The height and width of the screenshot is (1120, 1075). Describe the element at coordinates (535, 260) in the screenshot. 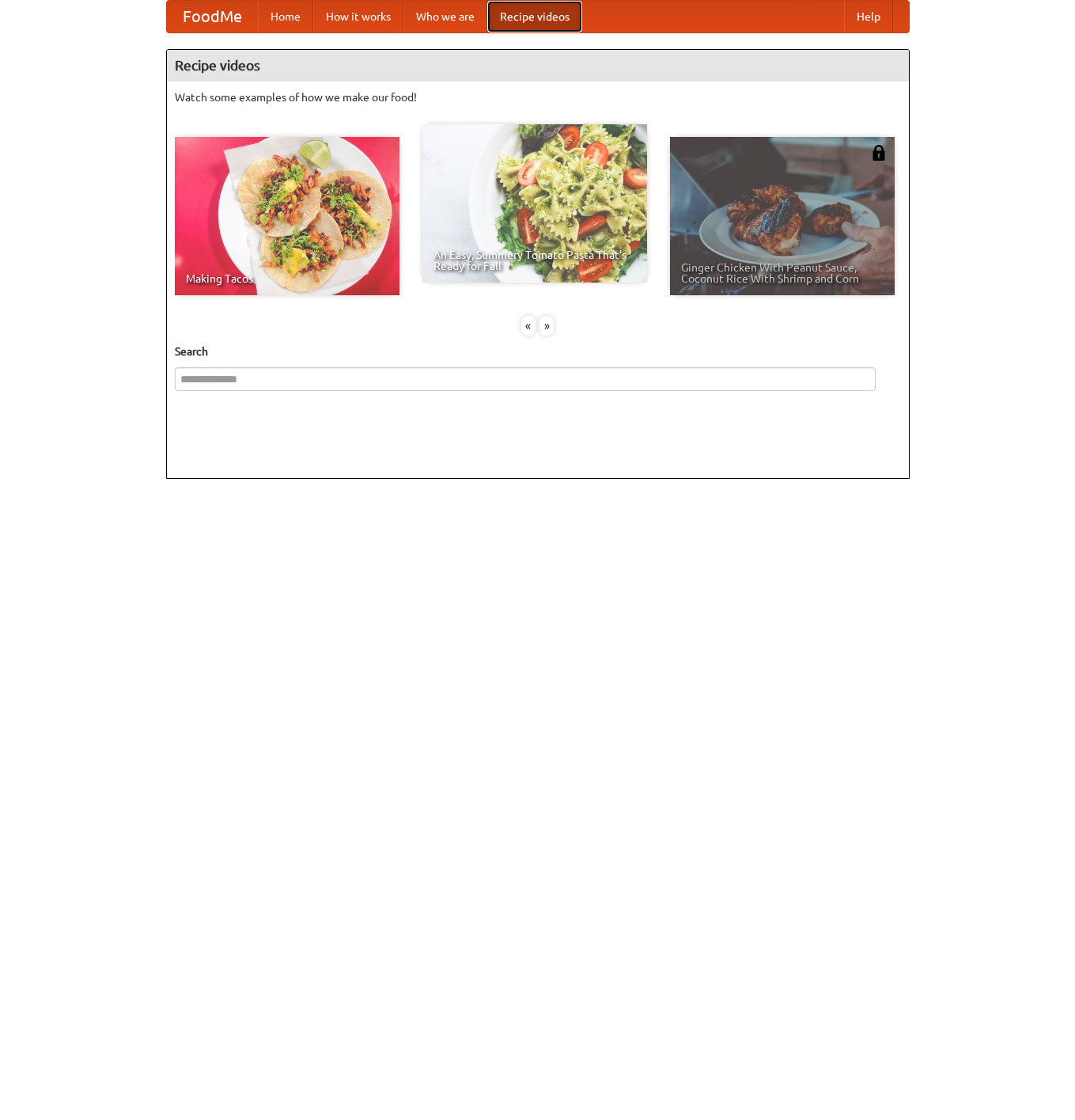

I see `span: An Easy, Summery Tomato Pasta That's Ready for Fall` at that location.